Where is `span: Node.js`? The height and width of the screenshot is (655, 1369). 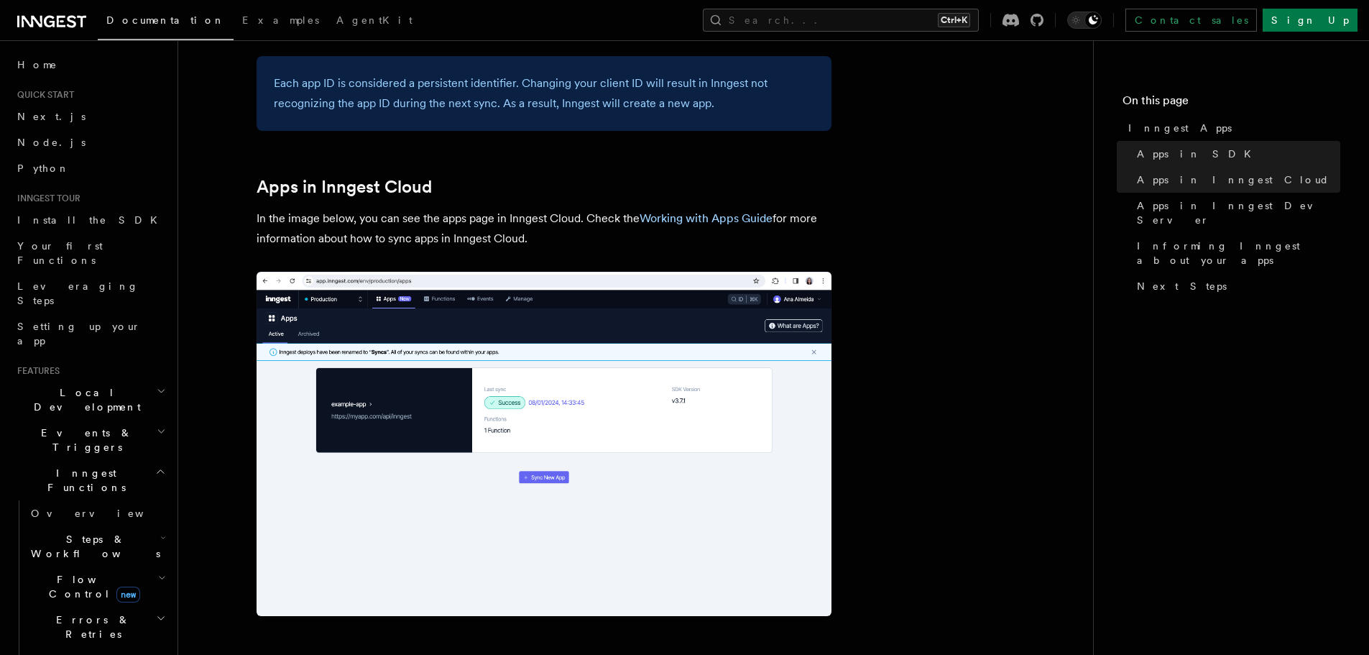
span: Node.js is located at coordinates (51, 142).